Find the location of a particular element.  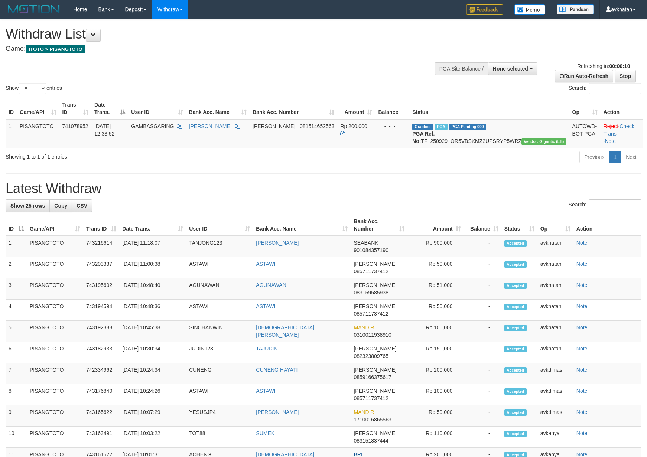

label: Show entries is located at coordinates (34, 88).